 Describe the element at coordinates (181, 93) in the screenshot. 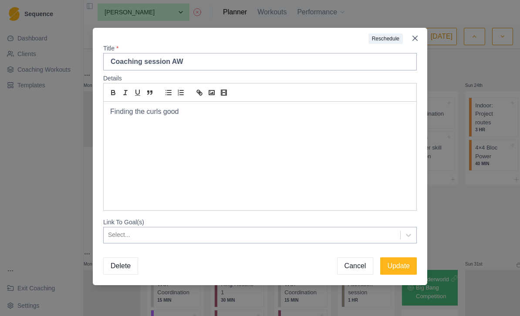

I see `button: list: ordered` at that location.